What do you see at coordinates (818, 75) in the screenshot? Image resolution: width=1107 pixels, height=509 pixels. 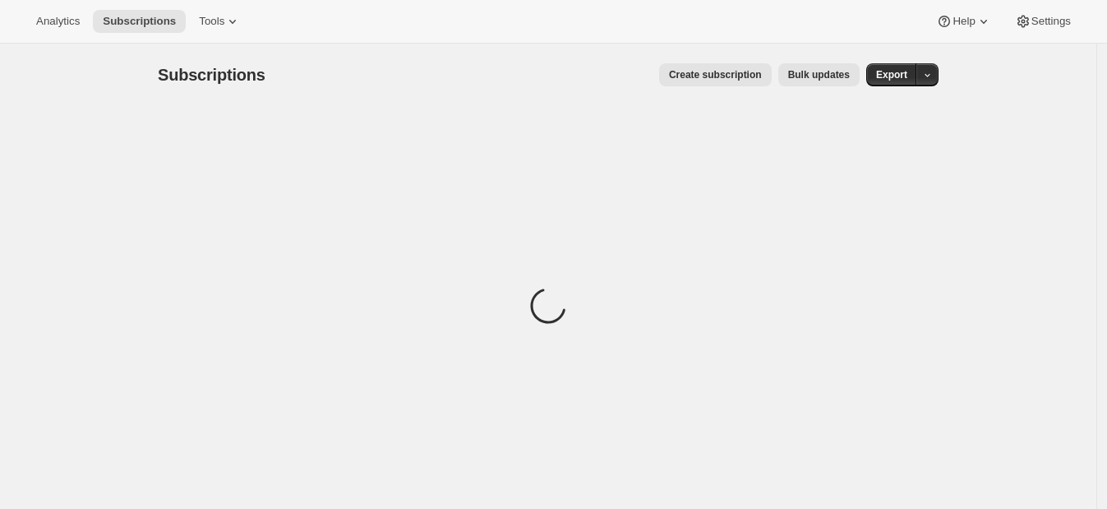 I see `button: Bulk updates` at bounding box center [818, 75].